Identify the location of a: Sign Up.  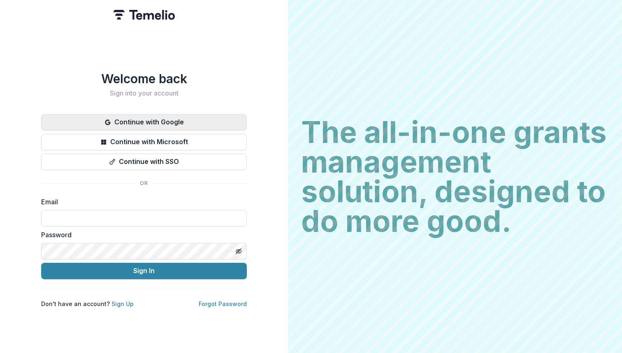
(123, 303).